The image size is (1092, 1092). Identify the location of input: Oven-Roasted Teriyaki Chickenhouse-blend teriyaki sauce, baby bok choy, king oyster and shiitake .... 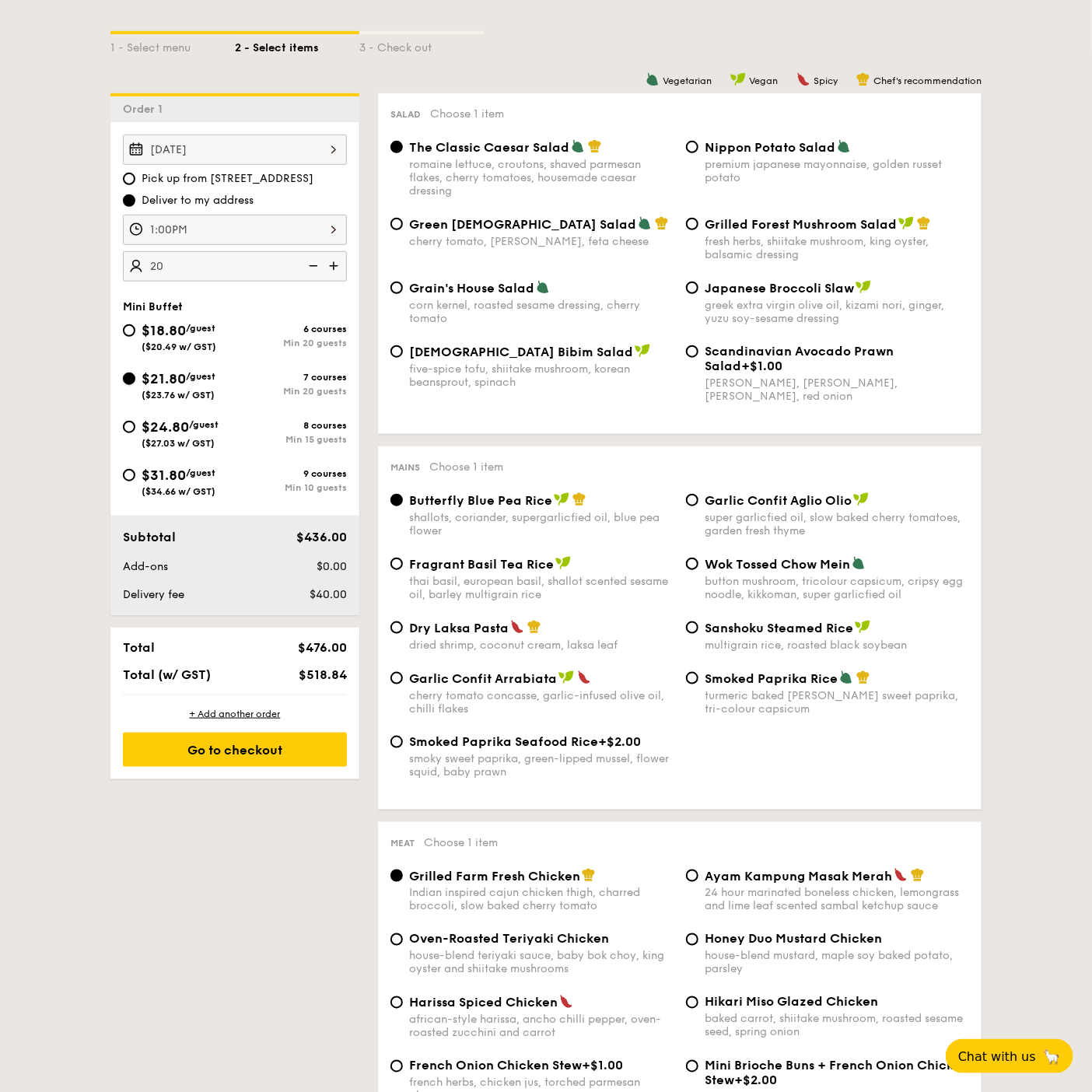
(397, 939).